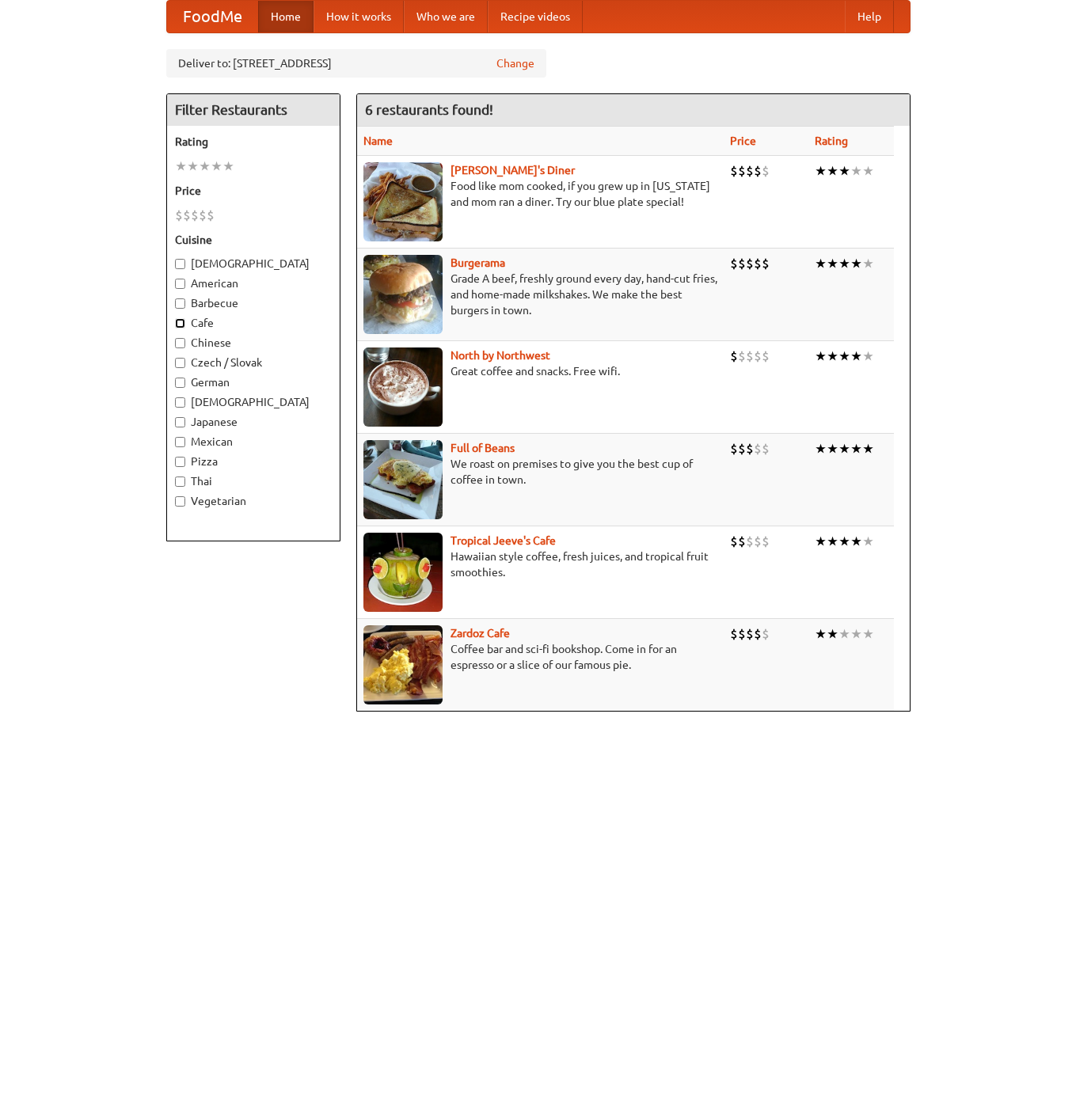  I want to click on label: Pizza, so click(253, 462).